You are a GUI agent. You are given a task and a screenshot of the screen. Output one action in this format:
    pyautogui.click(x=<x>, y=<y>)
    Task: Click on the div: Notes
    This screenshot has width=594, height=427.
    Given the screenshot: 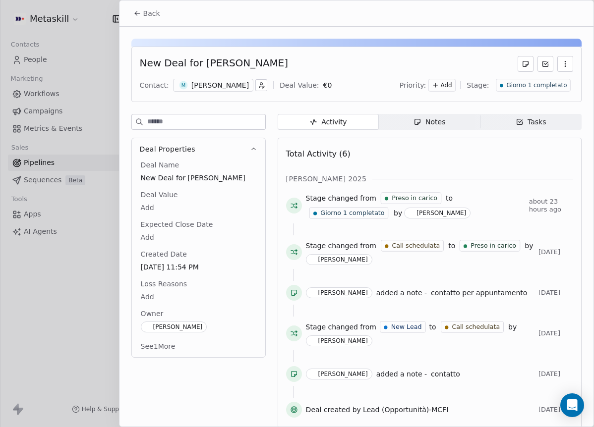 What is the action you would take?
    pyautogui.click(x=429, y=122)
    